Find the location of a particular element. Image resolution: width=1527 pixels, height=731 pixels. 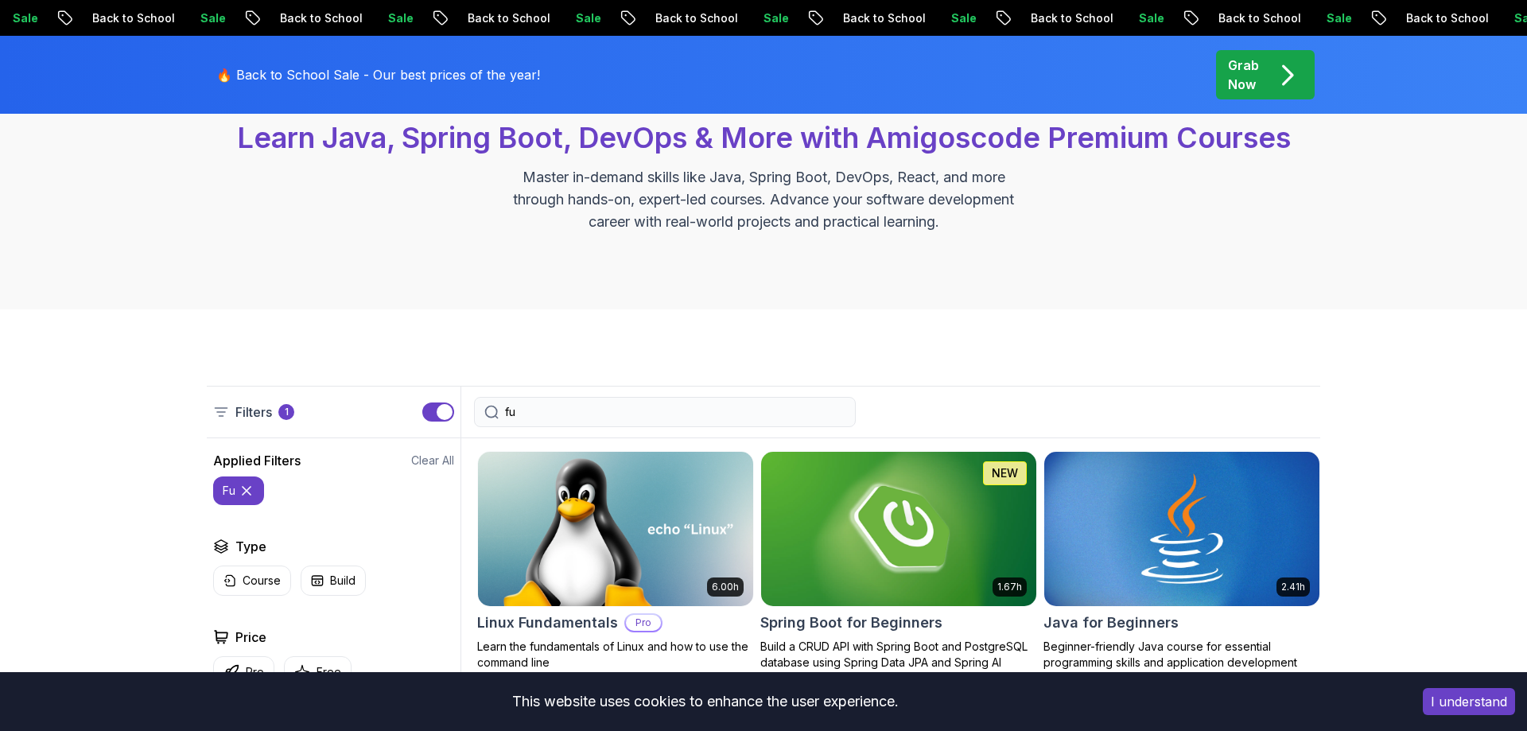

p: Build is located at coordinates (343, 581).